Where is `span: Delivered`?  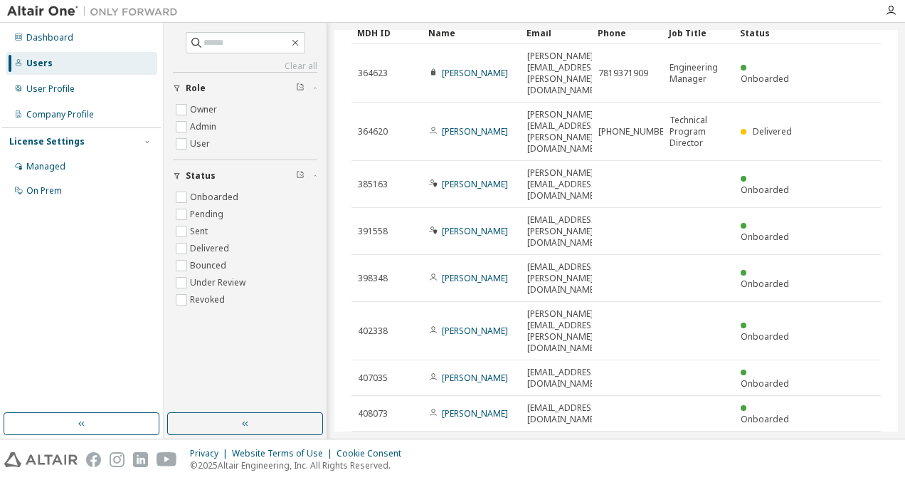
span: Delivered is located at coordinates (772, 131).